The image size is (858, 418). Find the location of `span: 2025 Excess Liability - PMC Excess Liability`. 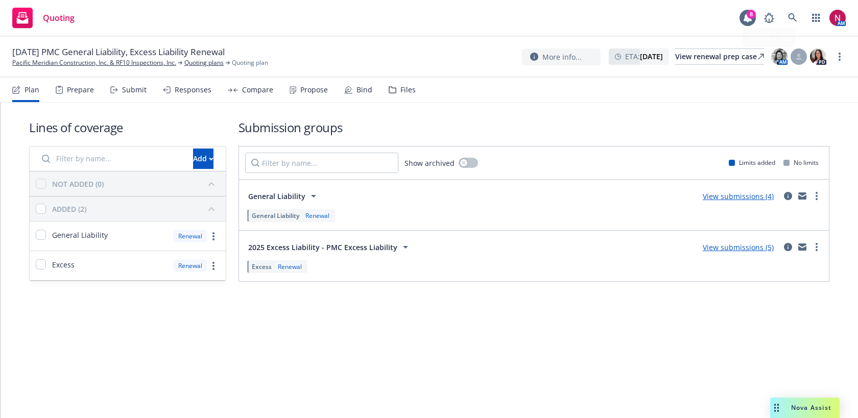

span: 2025 Excess Liability - PMC Excess Liability is located at coordinates (323, 247).